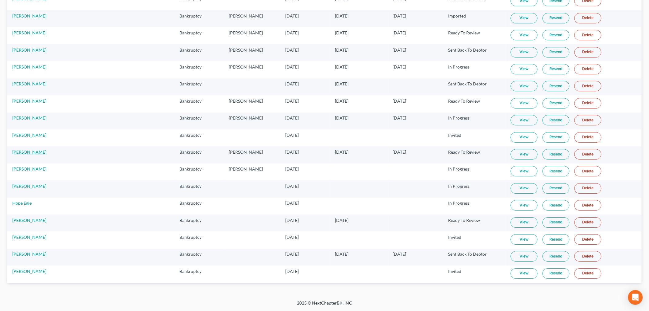  I want to click on div: Open Intercom Messenger, so click(636, 297).